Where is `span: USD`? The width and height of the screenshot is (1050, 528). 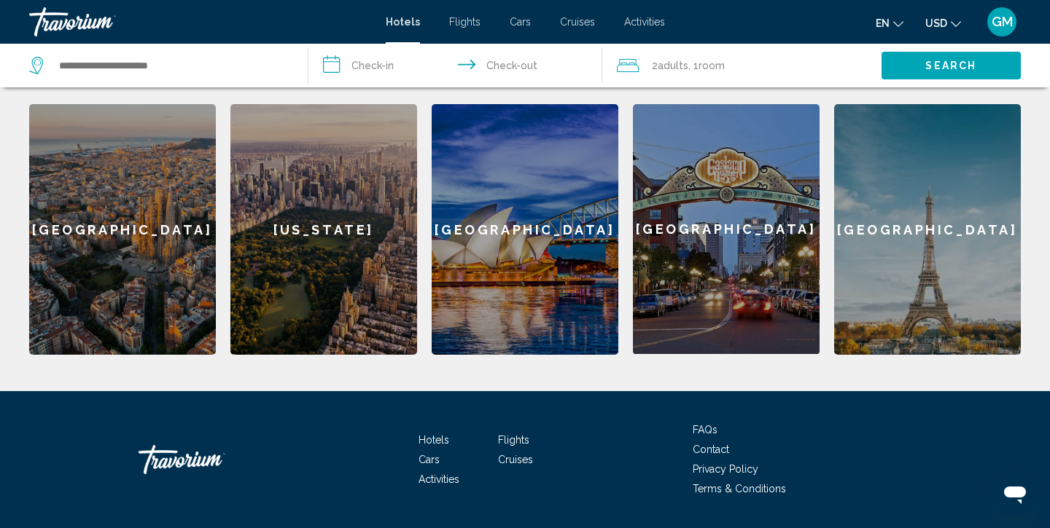
span: USD is located at coordinates (936, 23).